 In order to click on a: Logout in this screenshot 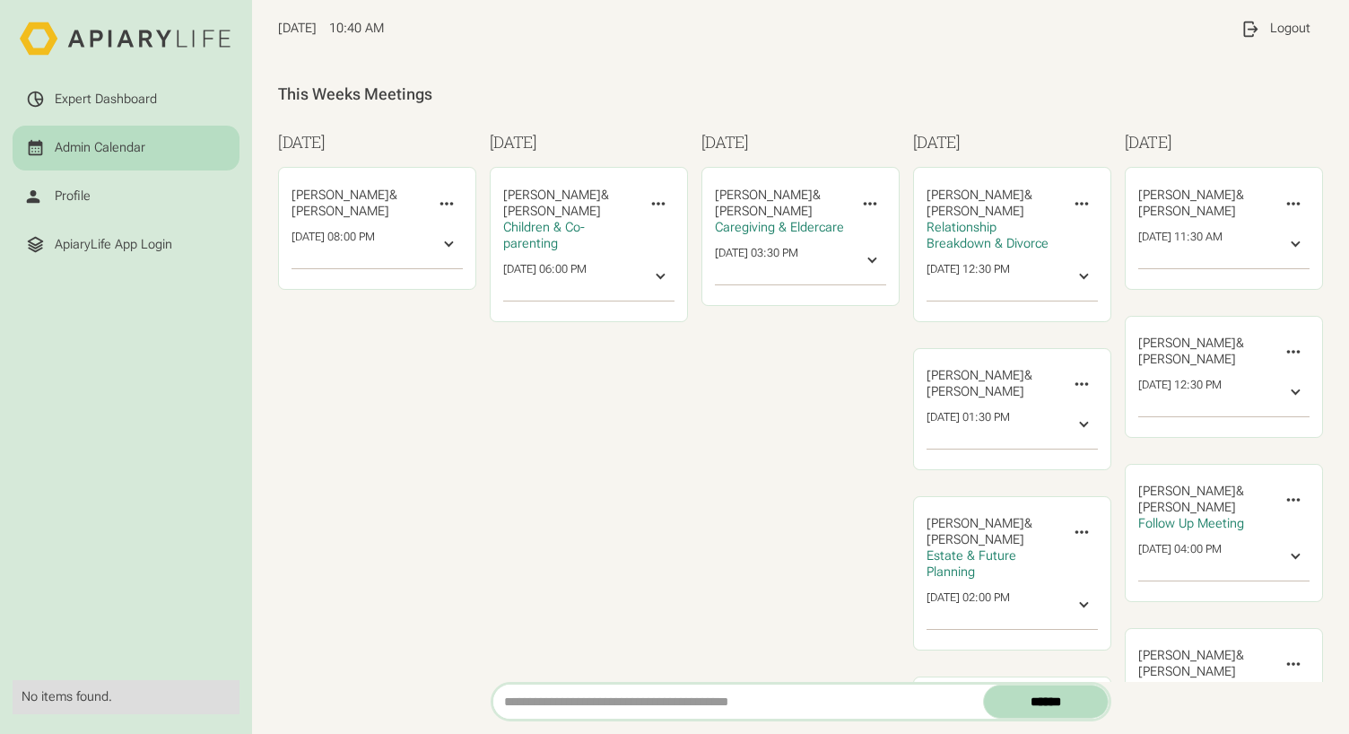, I will do `click(1276, 29)`.